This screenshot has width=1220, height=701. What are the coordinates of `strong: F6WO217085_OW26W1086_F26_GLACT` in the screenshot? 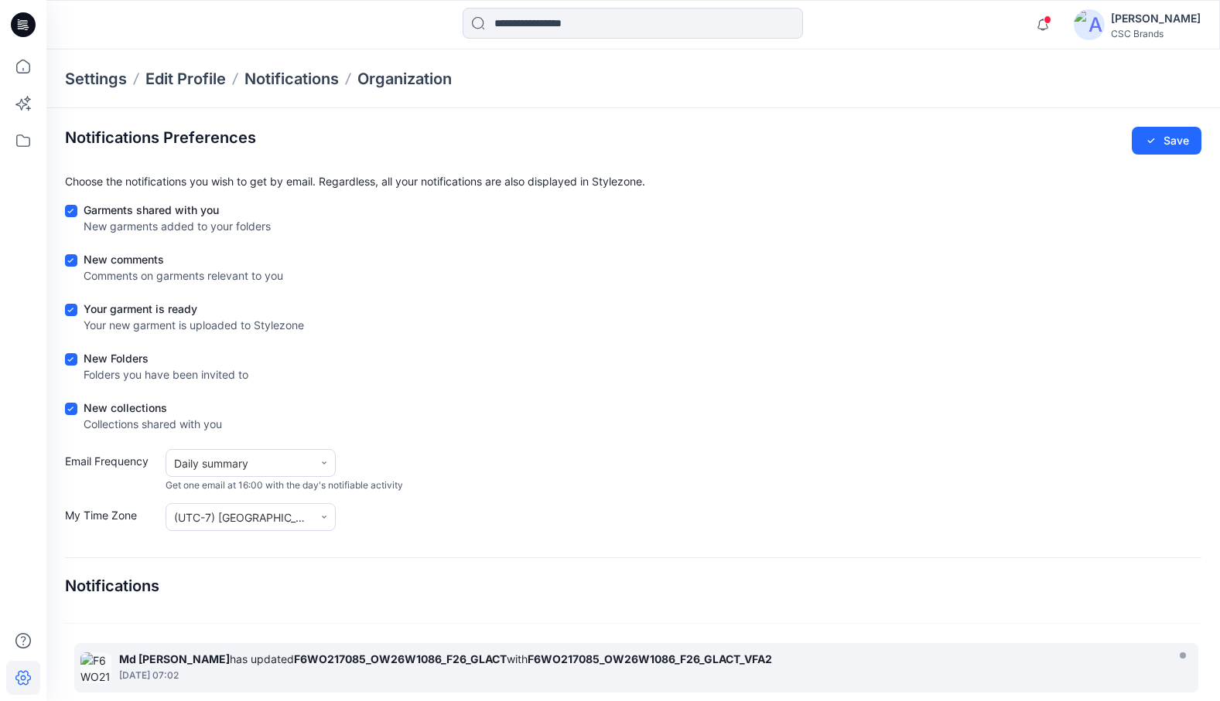 It's located at (400, 659).